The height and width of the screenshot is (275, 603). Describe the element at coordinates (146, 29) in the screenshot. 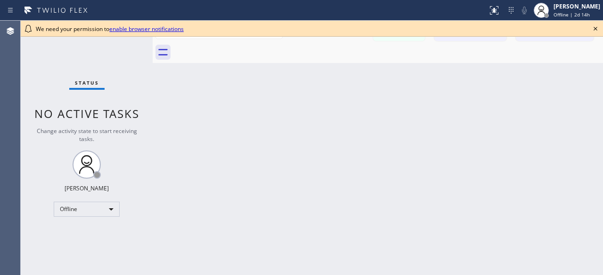

I see `a: enable browser notifications` at that location.